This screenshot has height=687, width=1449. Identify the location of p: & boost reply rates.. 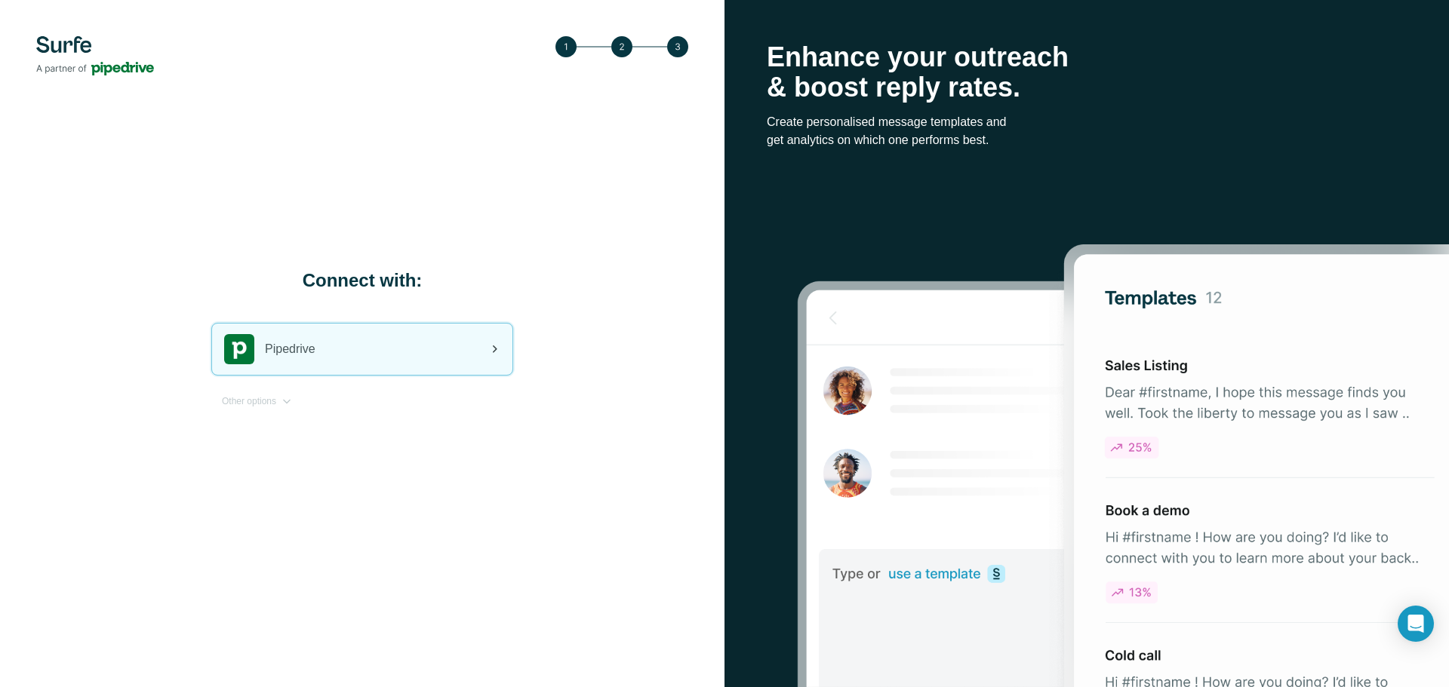
(1087, 88).